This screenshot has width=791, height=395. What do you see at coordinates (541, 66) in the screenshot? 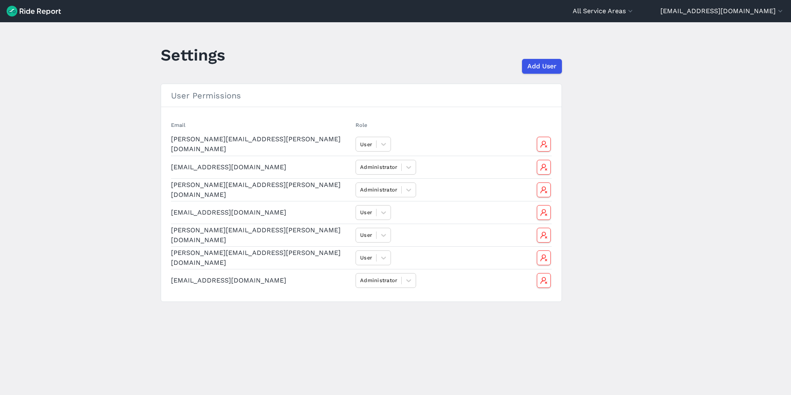
I see `span: Add User` at bounding box center [541, 66].